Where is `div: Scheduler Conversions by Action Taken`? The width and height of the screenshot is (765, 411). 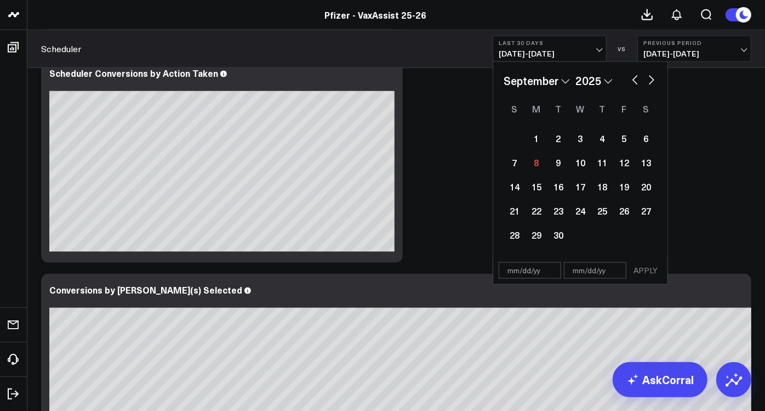 div: Scheduler Conversions by Action Taken is located at coordinates (134, 73).